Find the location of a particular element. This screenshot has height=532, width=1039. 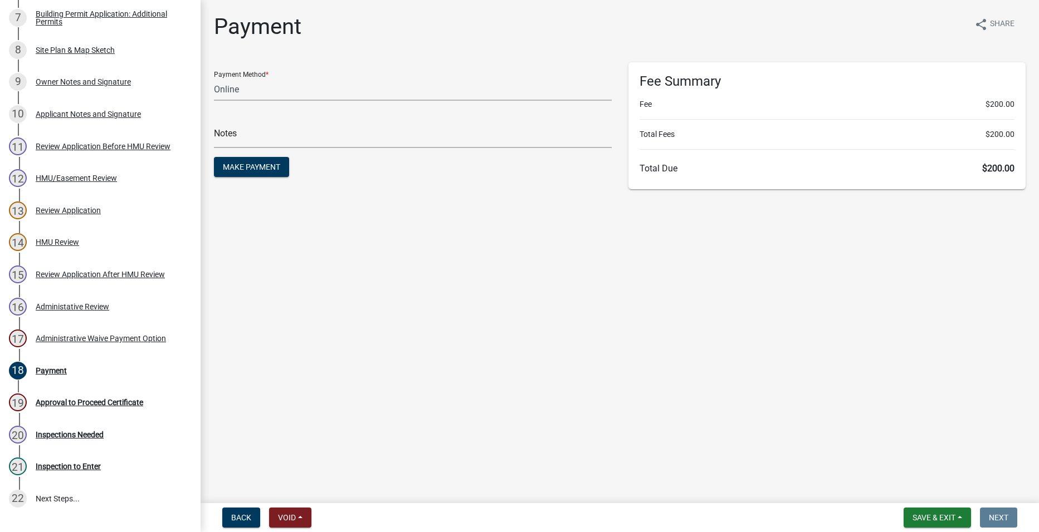

div: 18 is located at coordinates (18, 371).